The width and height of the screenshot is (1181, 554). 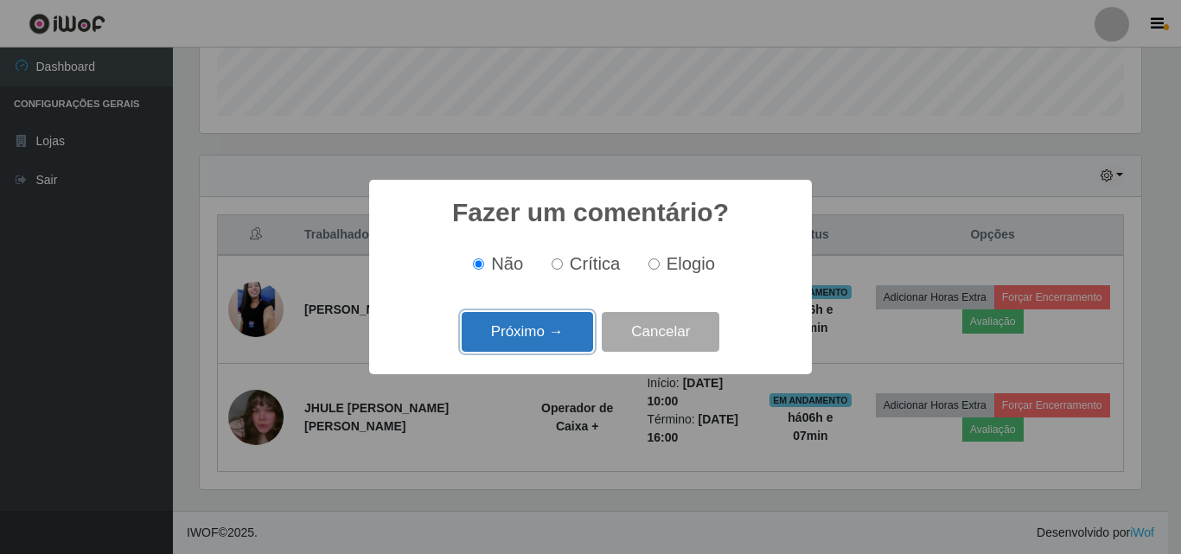 I want to click on span: Não, so click(x=507, y=264).